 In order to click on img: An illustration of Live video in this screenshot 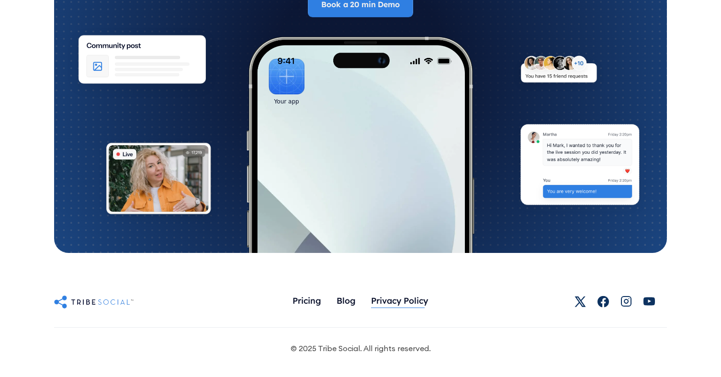, I will do `click(158, 181)`.